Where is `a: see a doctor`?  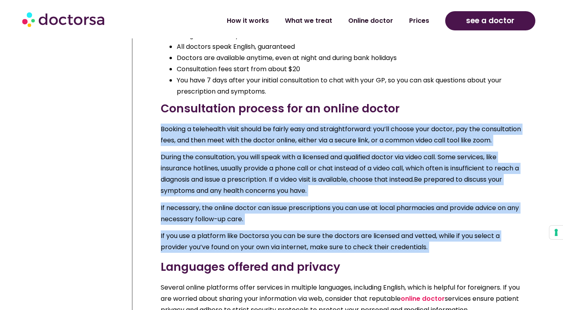 a: see a doctor is located at coordinates (490, 21).